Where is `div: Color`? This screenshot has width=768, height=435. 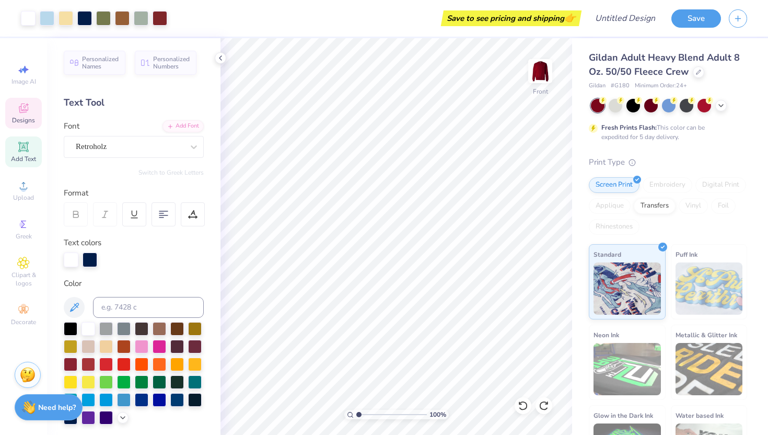
div: Color is located at coordinates (134, 283).